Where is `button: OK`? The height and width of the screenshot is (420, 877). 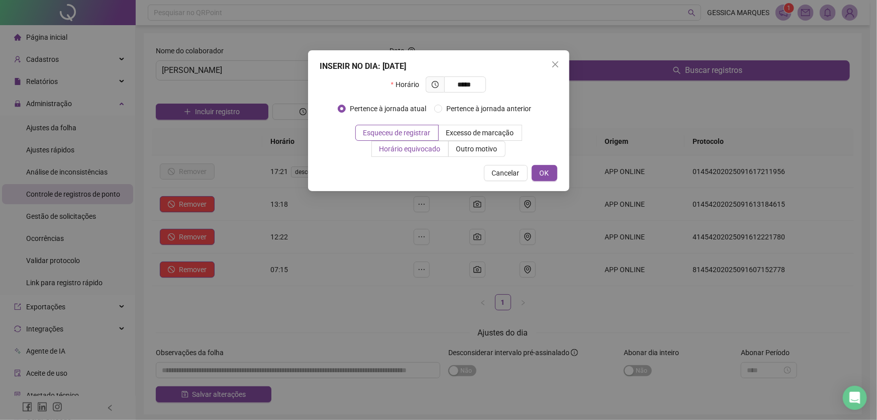
button: OK is located at coordinates (544, 173).